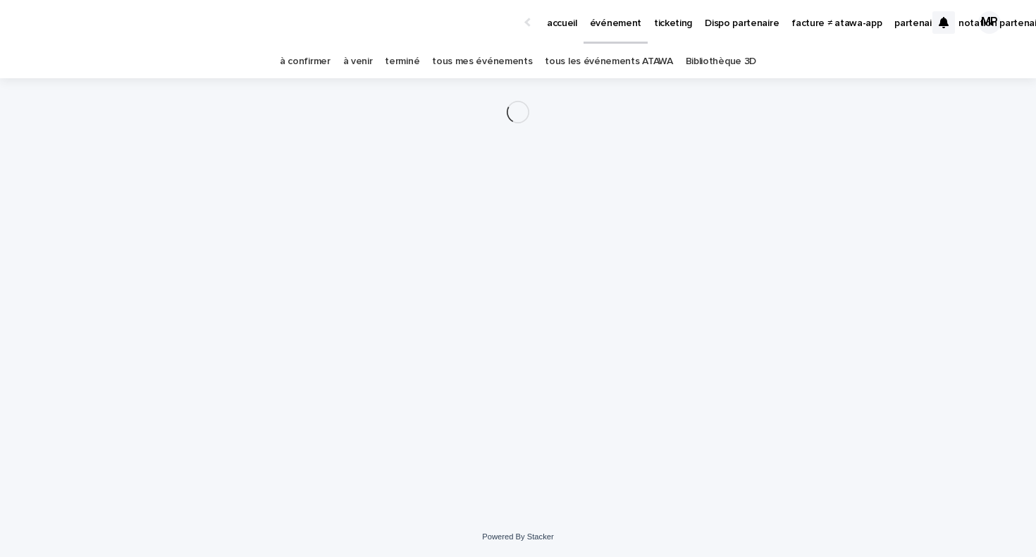  Describe the element at coordinates (517, 536) in the screenshot. I see `a: Powered By Stacker` at that location.